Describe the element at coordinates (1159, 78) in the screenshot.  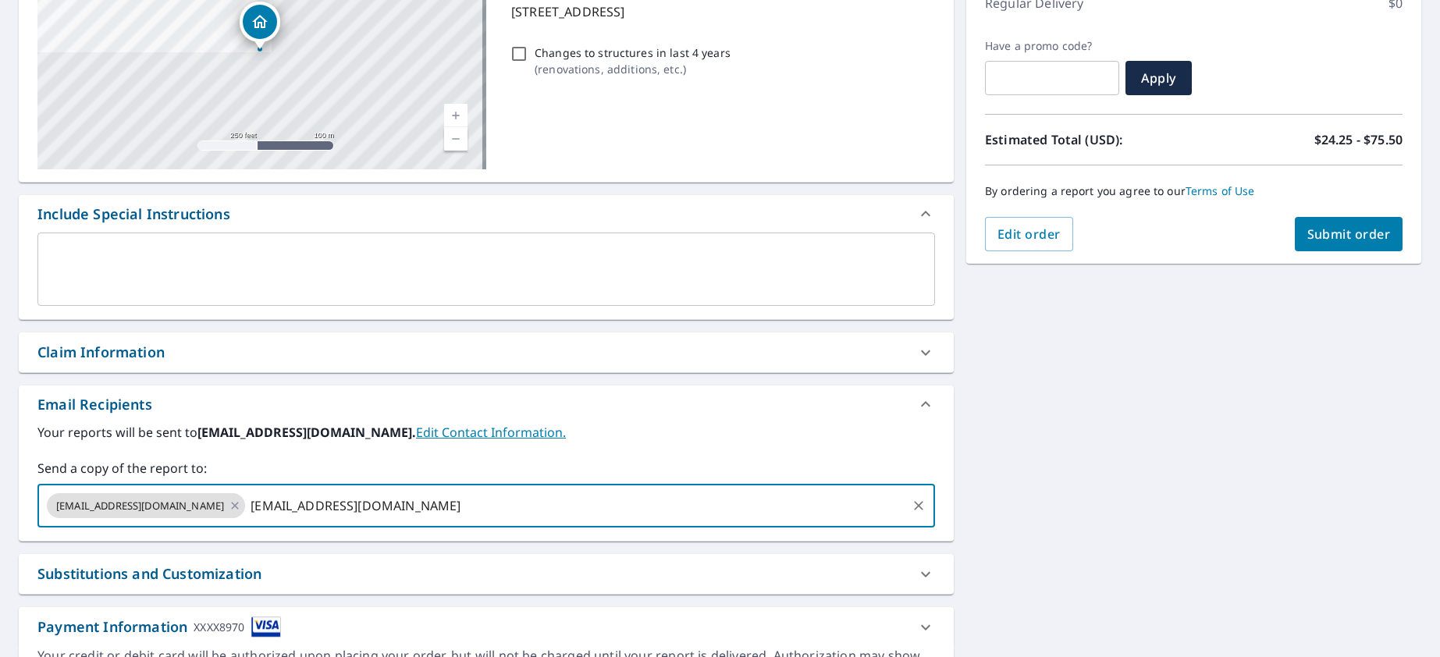
I see `button: Apply` at that location.